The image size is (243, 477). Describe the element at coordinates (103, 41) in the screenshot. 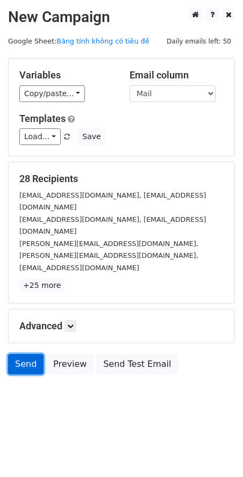

I see `a: Bảng tính không có tiêu đề` at that location.